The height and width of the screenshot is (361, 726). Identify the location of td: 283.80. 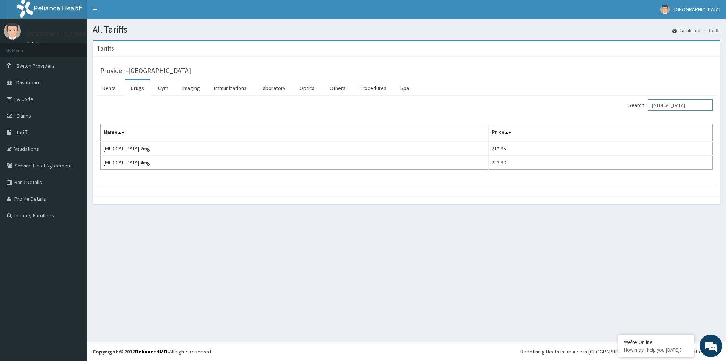
(600, 163).